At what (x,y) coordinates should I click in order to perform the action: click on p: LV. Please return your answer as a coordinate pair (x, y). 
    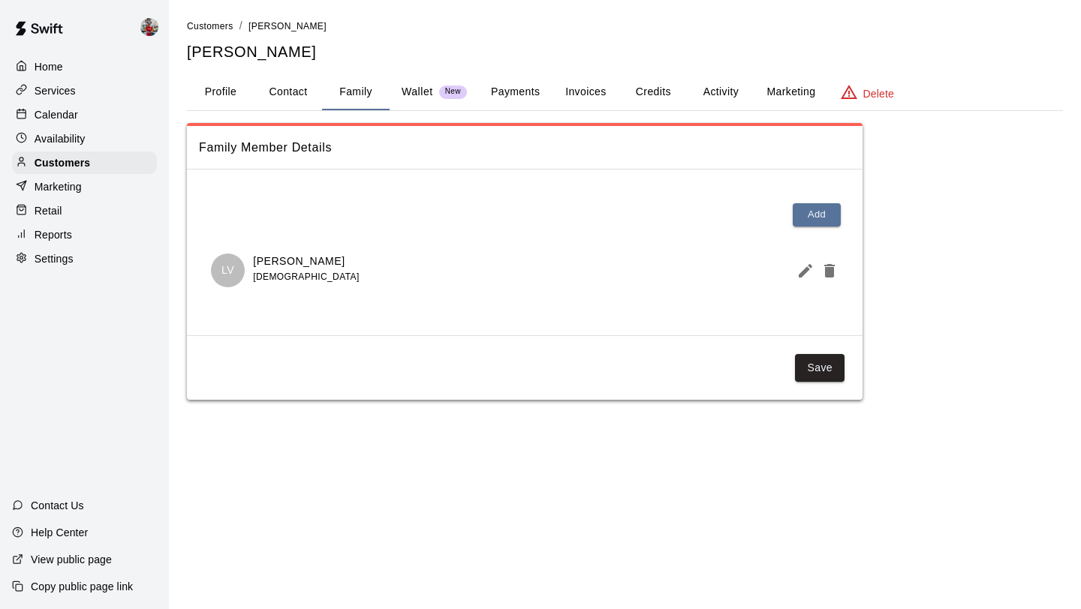
    Looking at the image, I should click on (227, 270).